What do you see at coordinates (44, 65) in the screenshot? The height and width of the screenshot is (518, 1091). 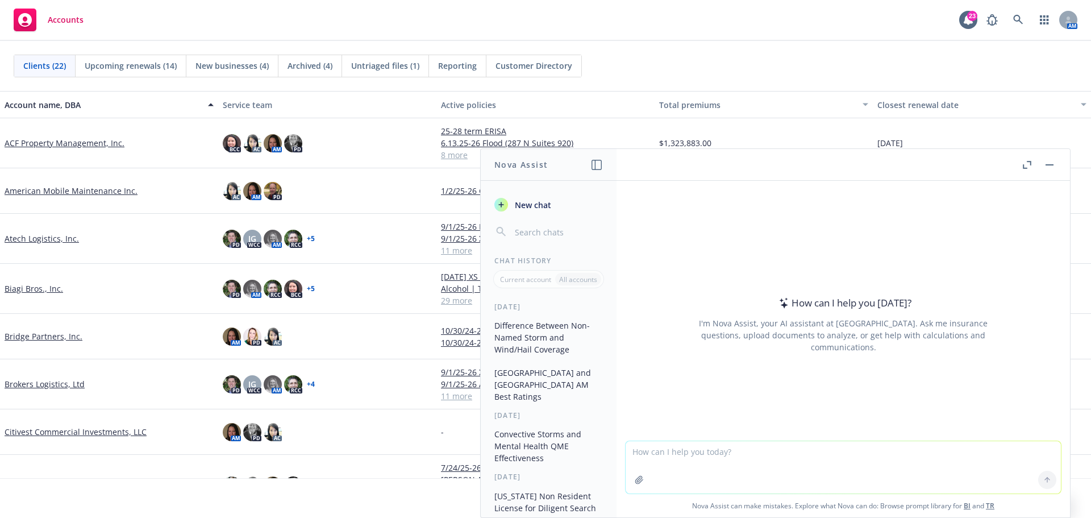 I see `span: Clients (22)` at bounding box center [44, 65].